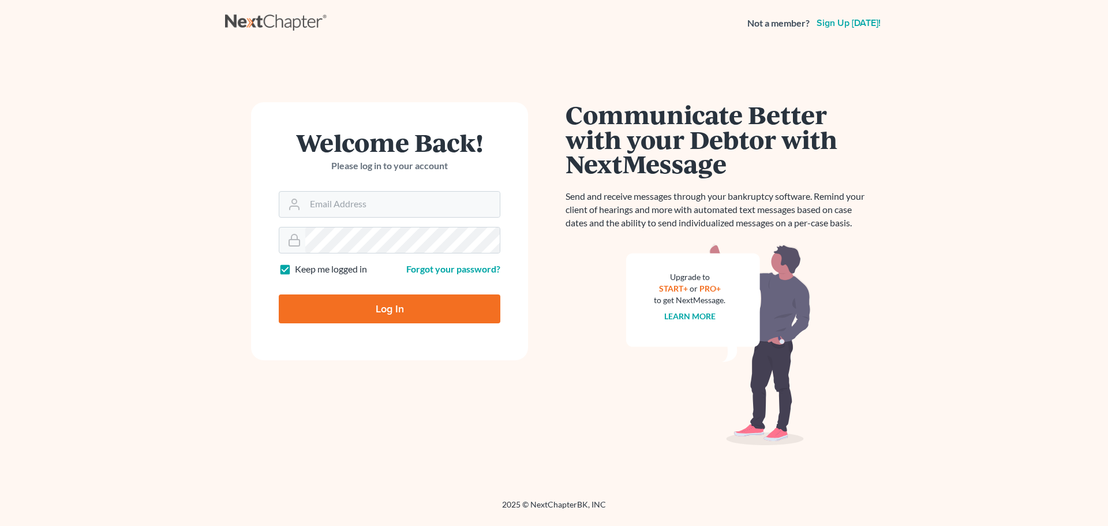 The height and width of the screenshot is (526, 1108). Describe the element at coordinates (389, 166) in the screenshot. I see `p: Please log in to your account` at that location.